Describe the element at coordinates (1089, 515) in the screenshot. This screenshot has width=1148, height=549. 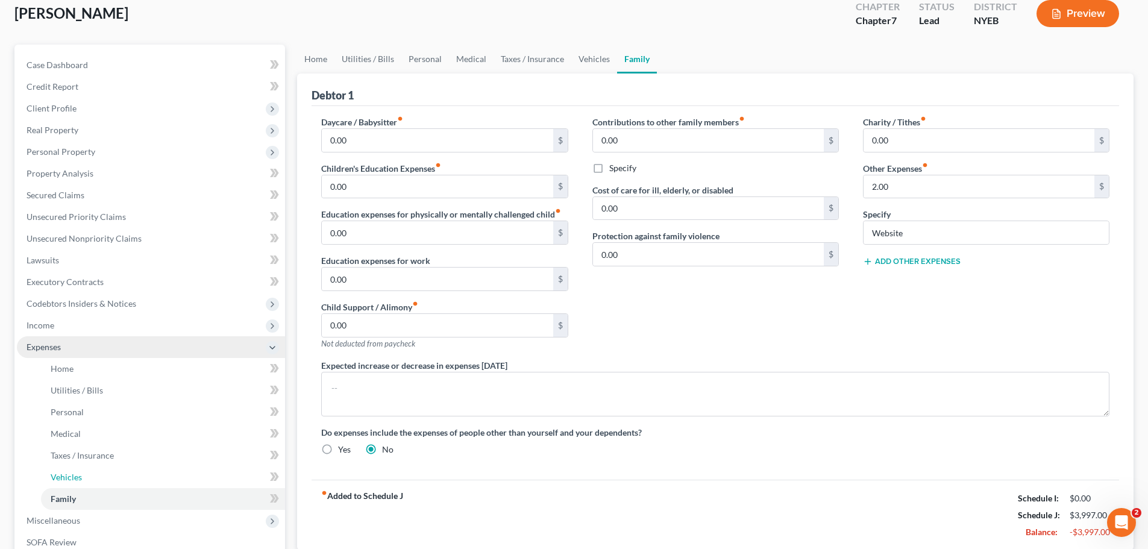
I see `div: $3,997.00` at that location.